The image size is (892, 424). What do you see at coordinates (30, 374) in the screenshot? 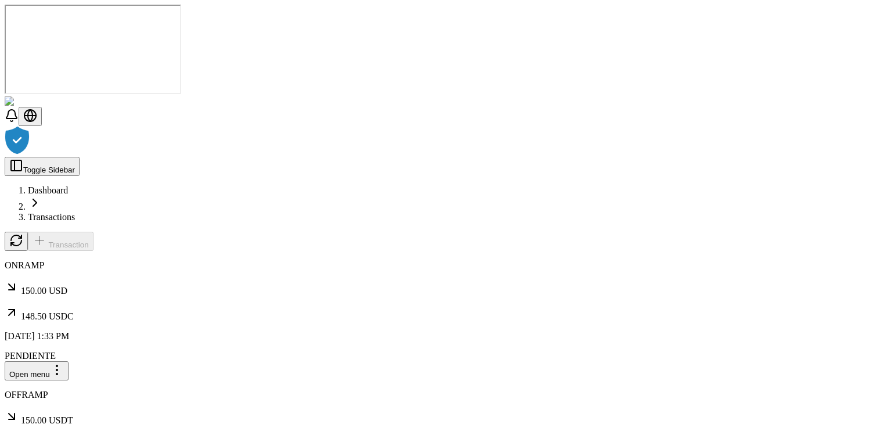
I see `span: Open menu` at bounding box center [30, 374].